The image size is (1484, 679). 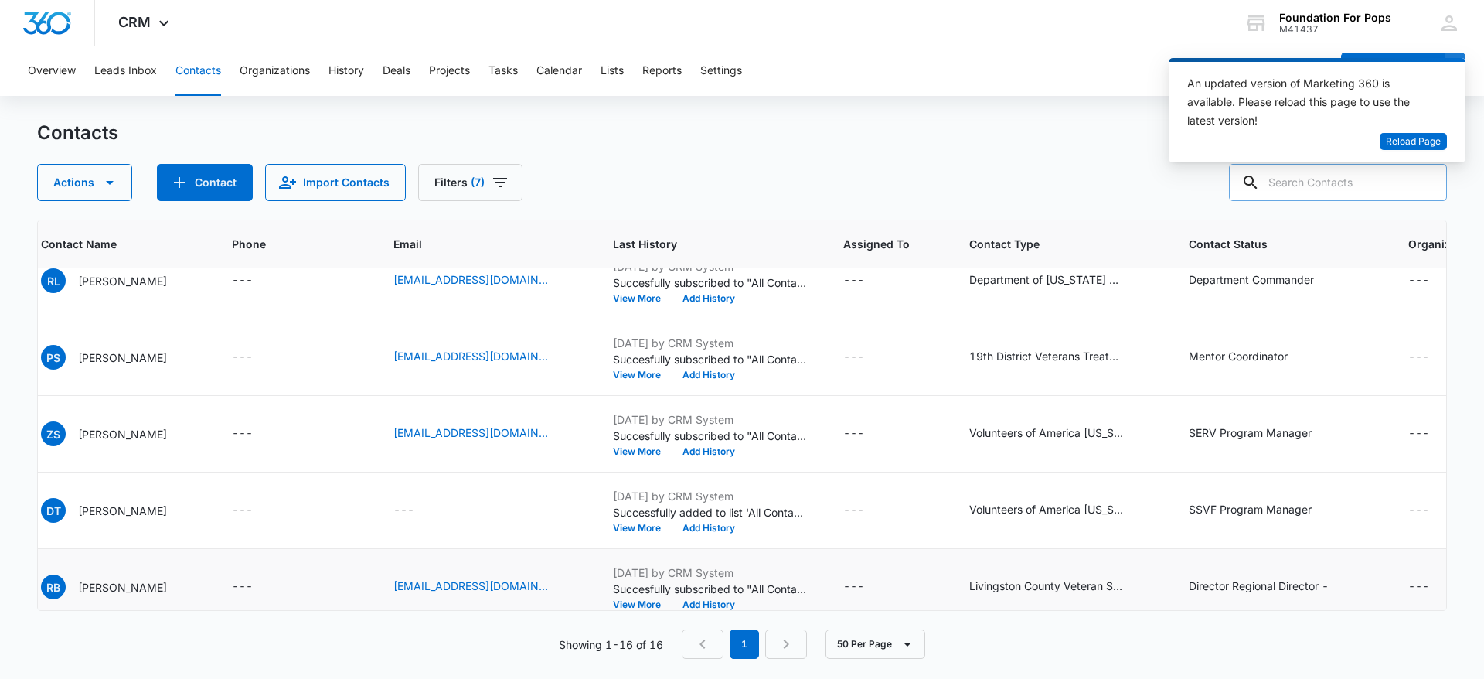 I want to click on div: Contact Name - Phillip Smith - Select to Edit Field, so click(x=118, y=357).